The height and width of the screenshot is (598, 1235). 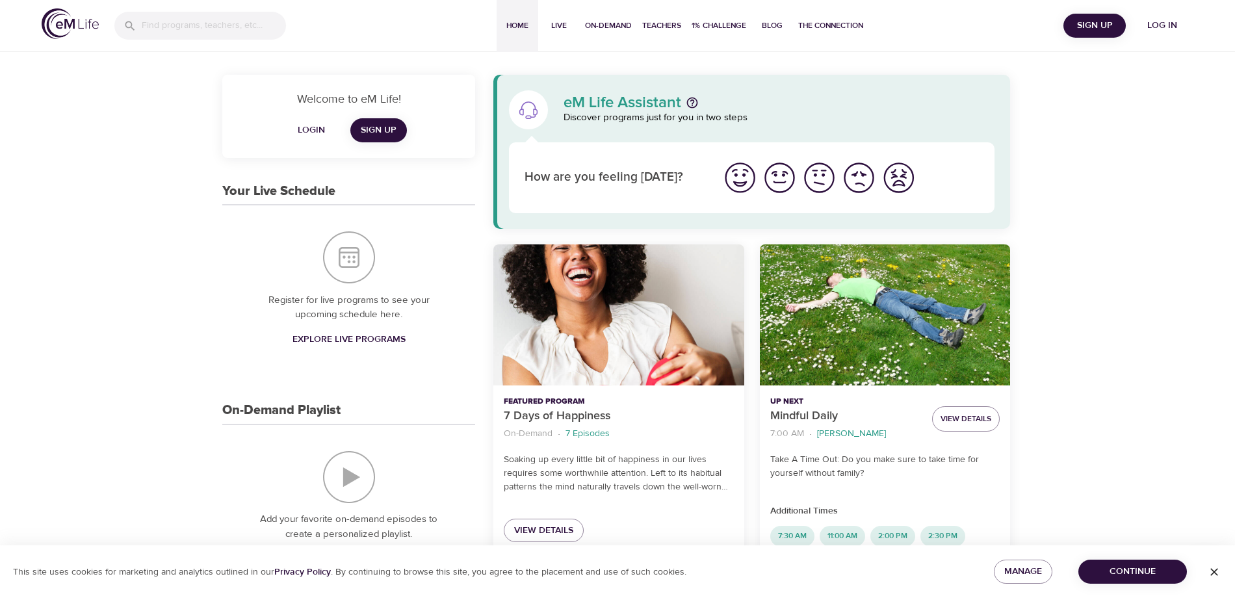 I want to click on button: Sign Up, so click(x=1094, y=25).